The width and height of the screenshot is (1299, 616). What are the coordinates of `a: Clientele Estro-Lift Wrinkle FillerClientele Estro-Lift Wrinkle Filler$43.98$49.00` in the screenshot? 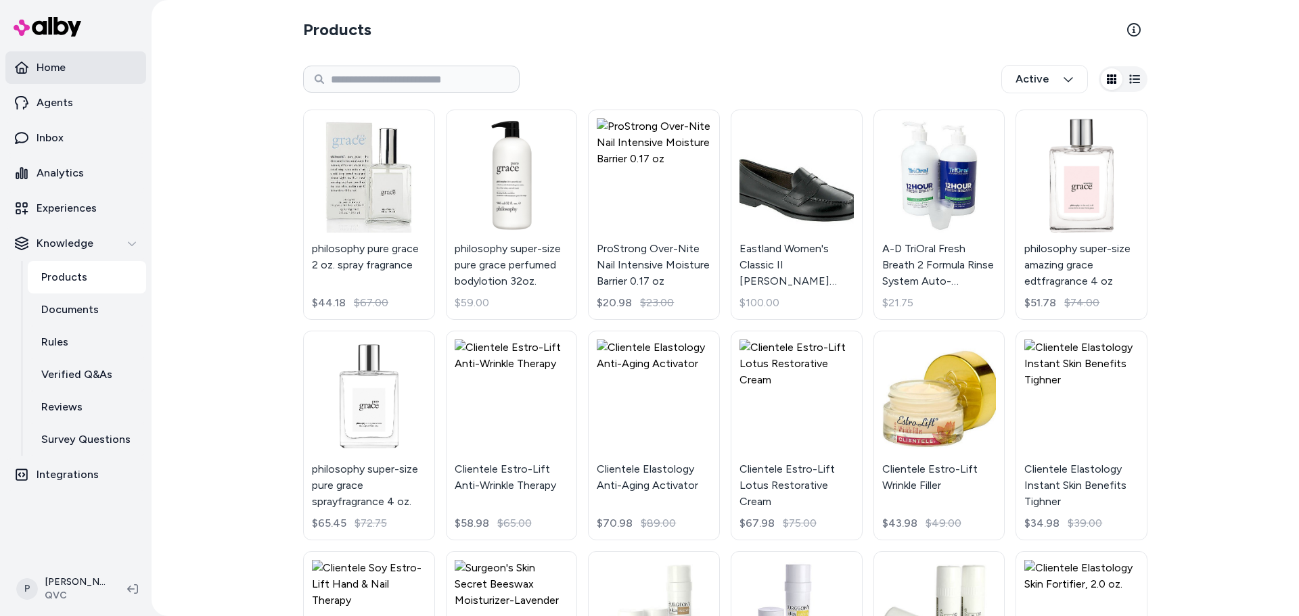 It's located at (939, 436).